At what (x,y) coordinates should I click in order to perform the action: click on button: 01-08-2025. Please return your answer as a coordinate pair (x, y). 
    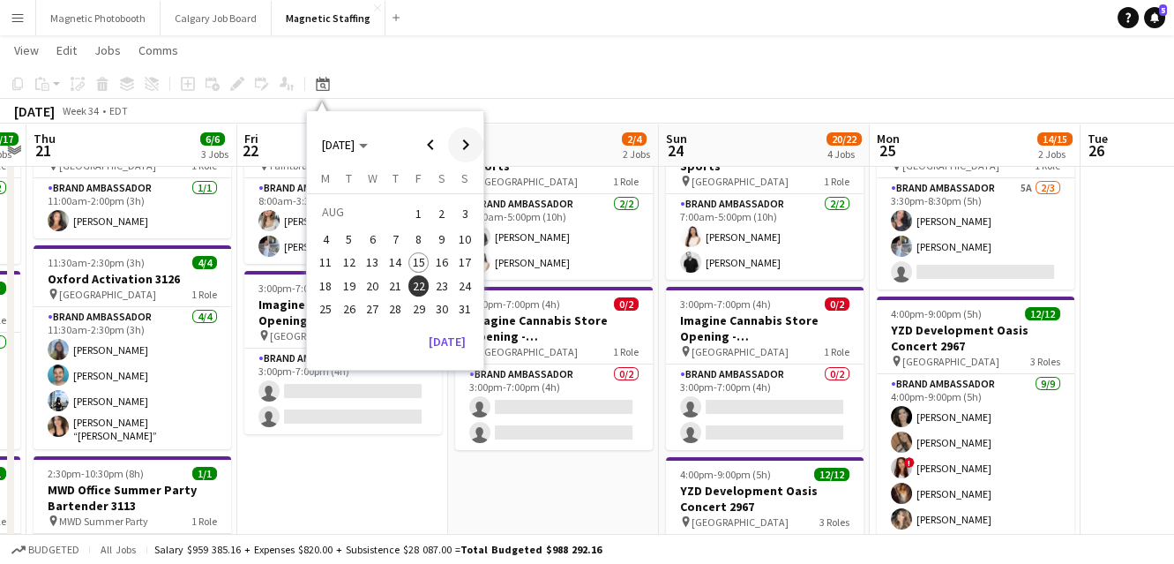
    Looking at the image, I should click on (418, 214).